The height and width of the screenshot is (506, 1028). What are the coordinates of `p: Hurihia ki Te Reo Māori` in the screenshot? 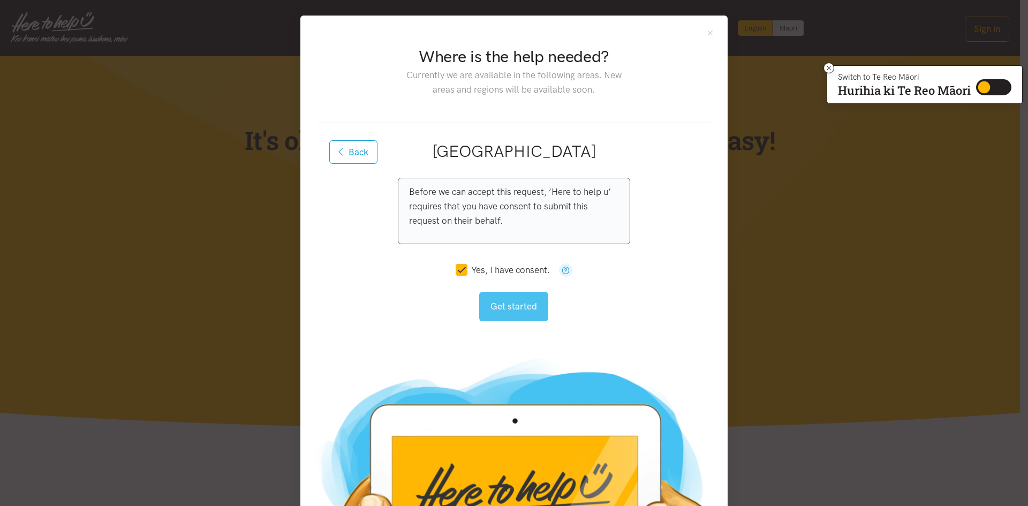 It's located at (904, 90).